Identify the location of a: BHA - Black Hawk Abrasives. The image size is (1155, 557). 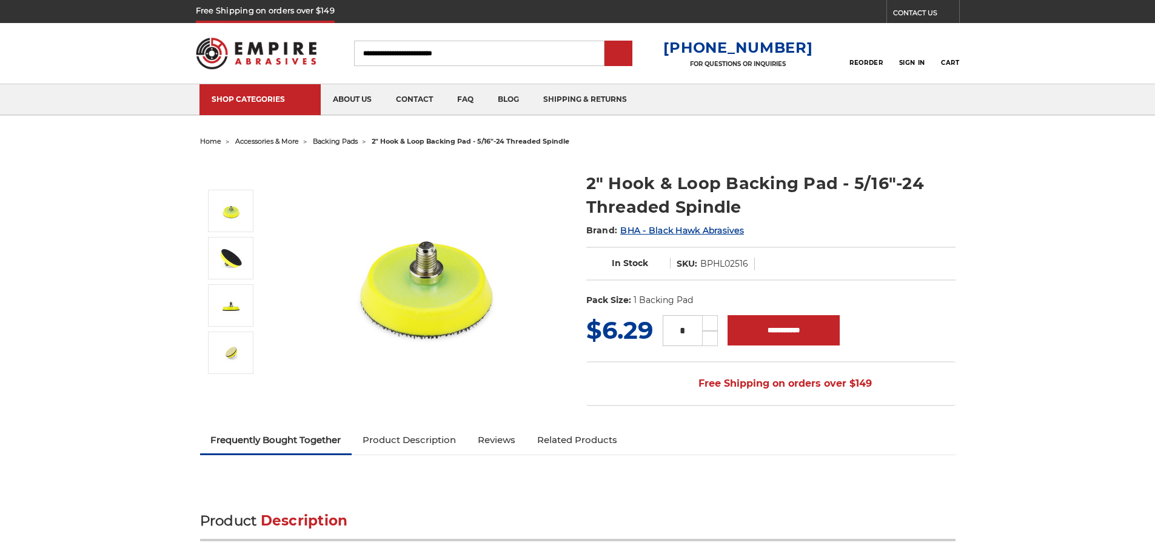
(682, 230).